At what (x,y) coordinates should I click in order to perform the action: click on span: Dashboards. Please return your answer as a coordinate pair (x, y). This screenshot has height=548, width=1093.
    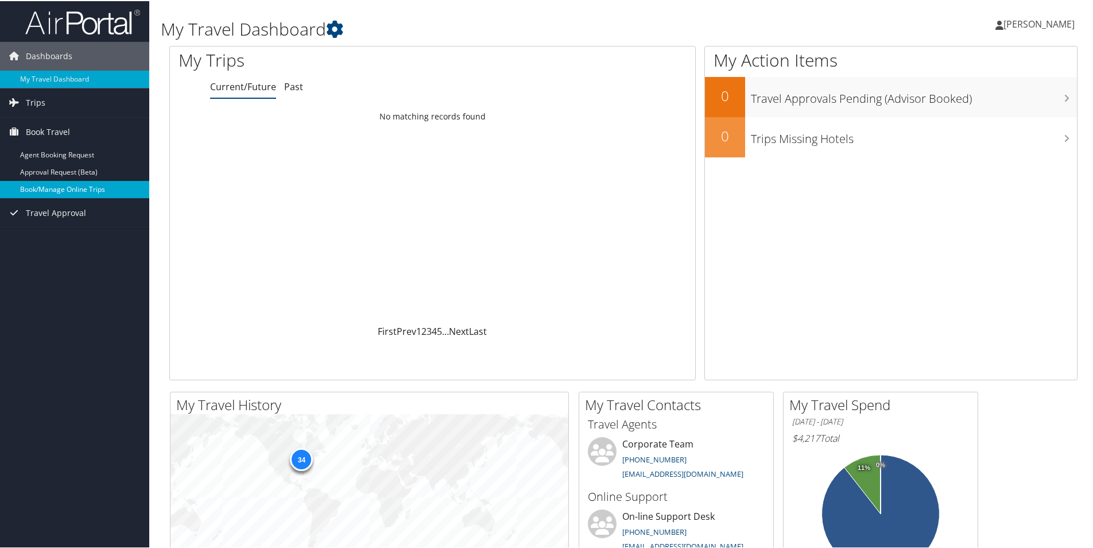
    Looking at the image, I should click on (49, 55).